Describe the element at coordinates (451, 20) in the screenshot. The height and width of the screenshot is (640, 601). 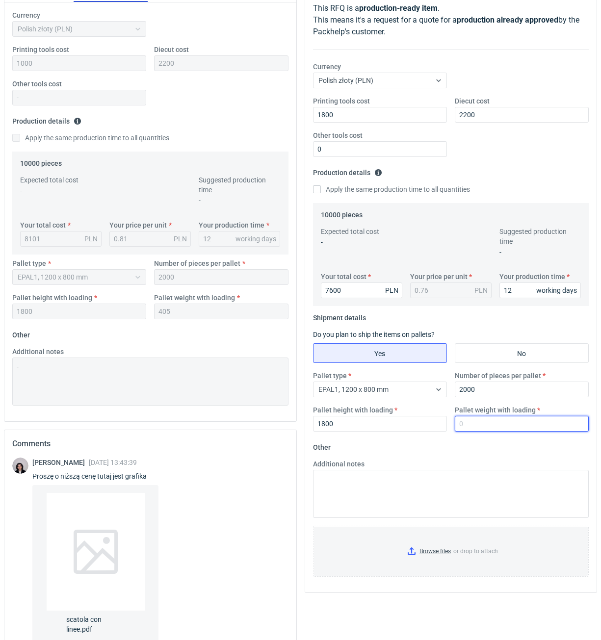
I see `p: This RFQ is a . This means it's a request for a quote for a by the Packhelp's customer.` at that location.